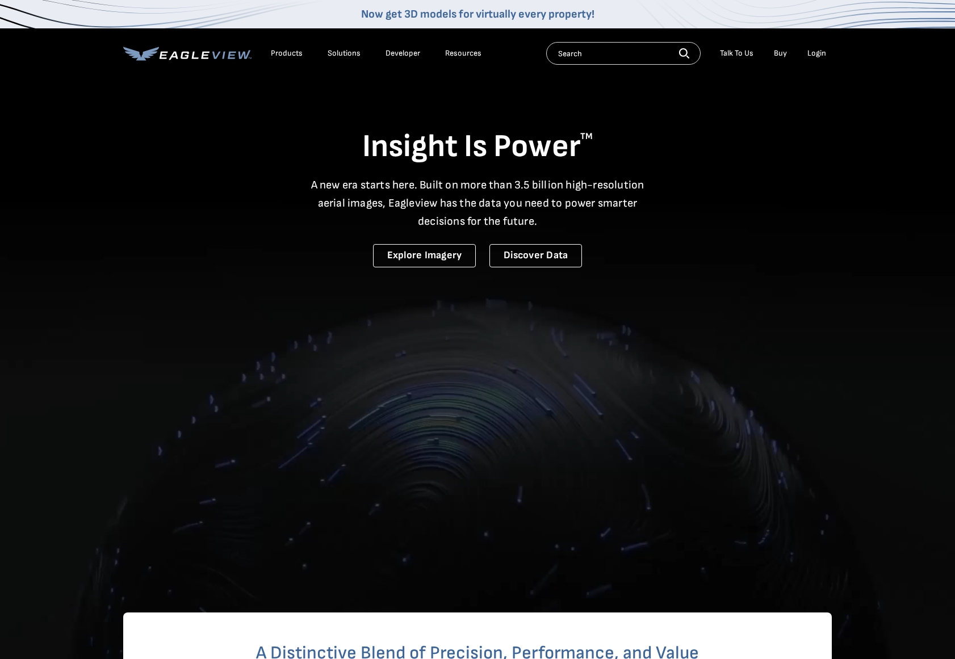 Image resolution: width=955 pixels, height=659 pixels. I want to click on div: Talk To Us, so click(737, 53).